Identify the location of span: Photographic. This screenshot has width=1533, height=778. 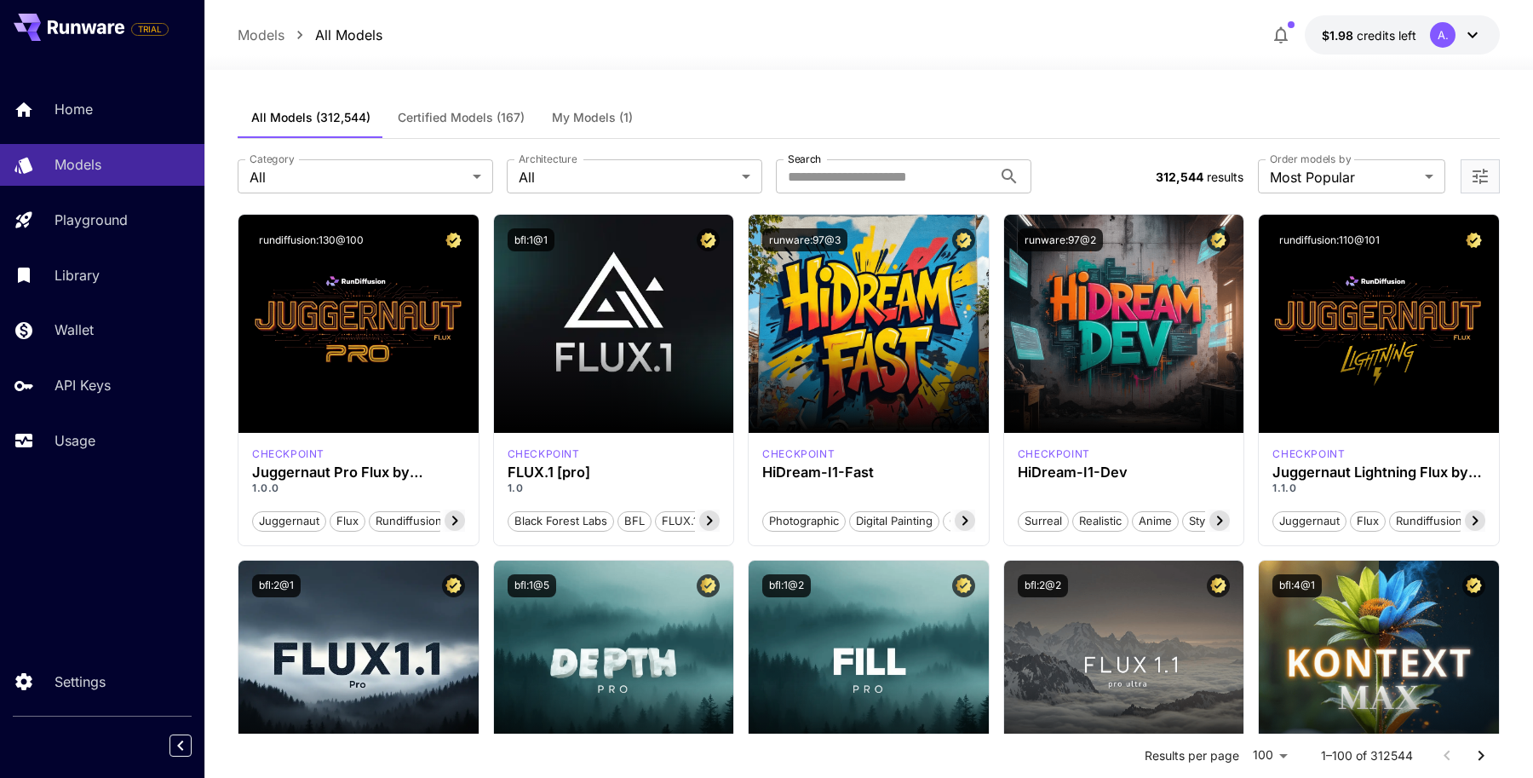
(804, 521).